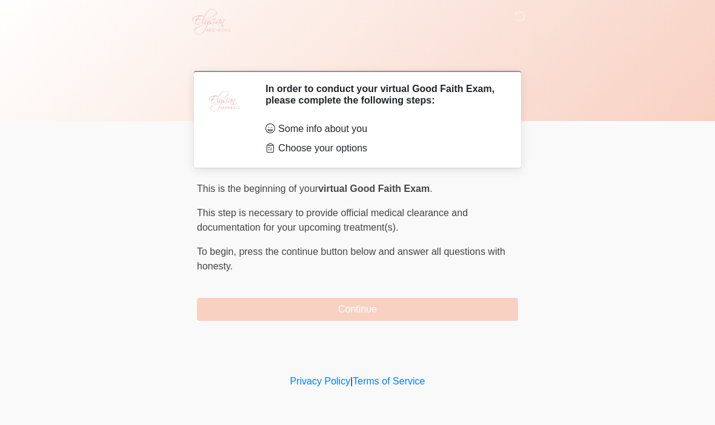 The width and height of the screenshot is (715, 425). I want to click on strong: virtual Good Faith Exam, so click(374, 188).